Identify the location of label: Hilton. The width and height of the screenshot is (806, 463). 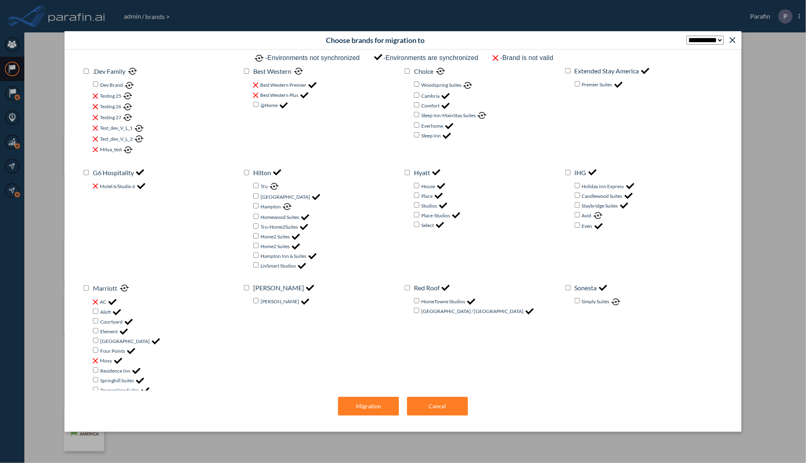
(262, 173).